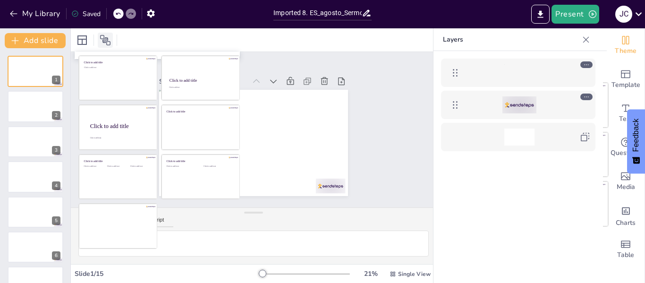 Image resolution: width=645 pixels, height=283 pixels. I want to click on span: Table, so click(625, 255).